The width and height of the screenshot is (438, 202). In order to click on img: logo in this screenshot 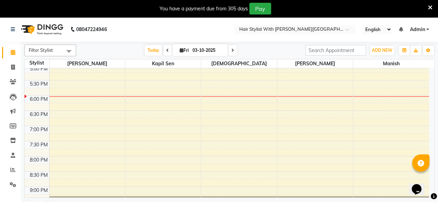, I will do `click(41, 29)`.